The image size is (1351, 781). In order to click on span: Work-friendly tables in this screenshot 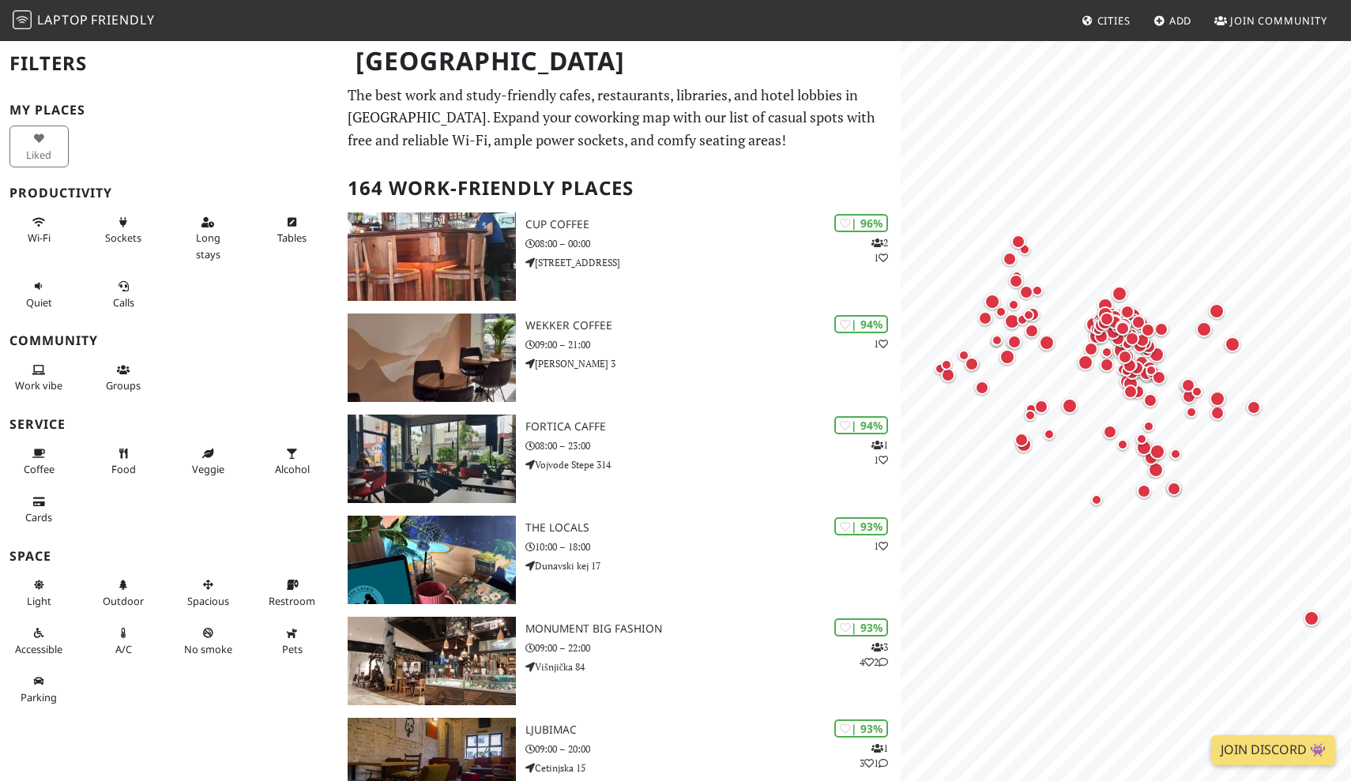, I will do `click(292, 238)`.